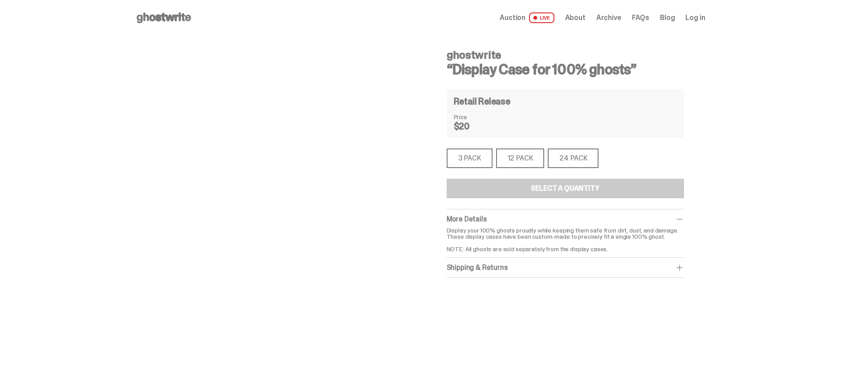 The image size is (847, 369). Describe the element at coordinates (469, 158) in the screenshot. I see `div: 3 PACK` at that location.